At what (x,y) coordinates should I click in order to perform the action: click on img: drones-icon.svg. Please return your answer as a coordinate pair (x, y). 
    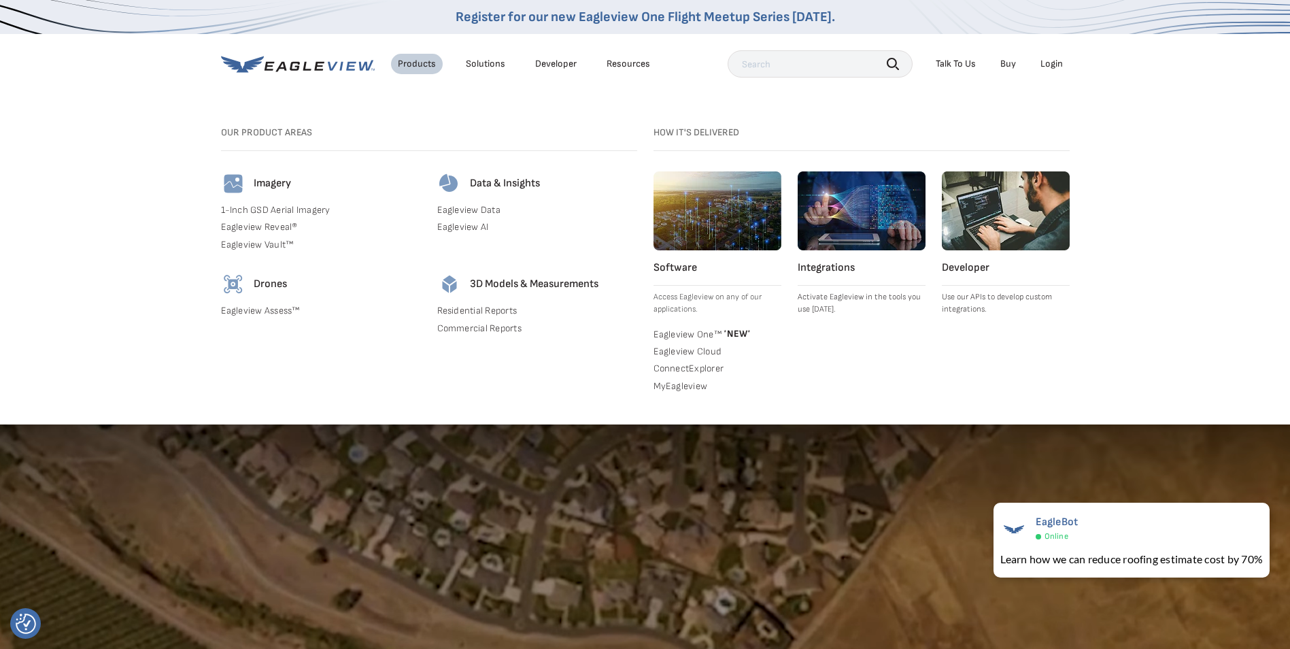
    Looking at the image, I should click on (233, 284).